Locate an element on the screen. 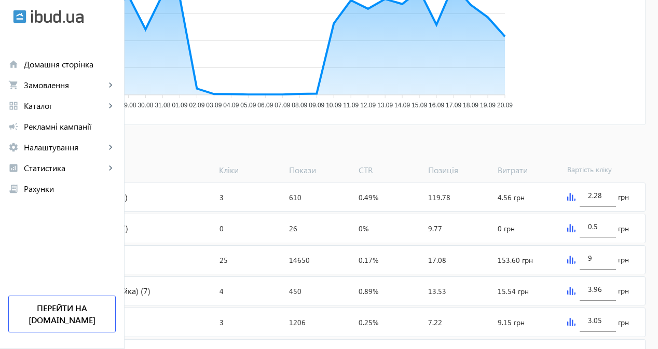 The height and width of the screenshot is (349, 658). span: Позиція is located at coordinates (459, 170).